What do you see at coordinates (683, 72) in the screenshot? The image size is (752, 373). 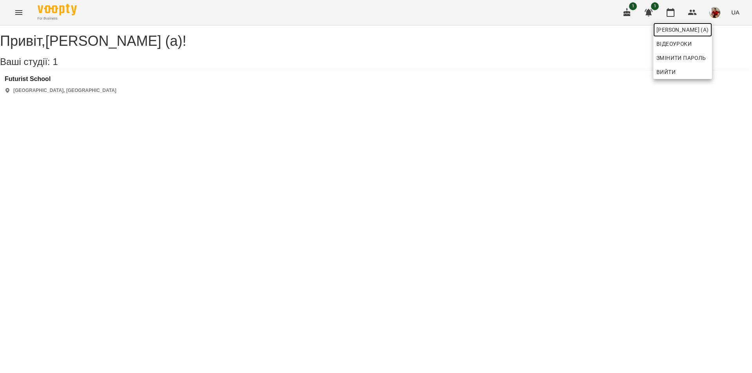 I see `button: Вийти` at bounding box center [683, 72].